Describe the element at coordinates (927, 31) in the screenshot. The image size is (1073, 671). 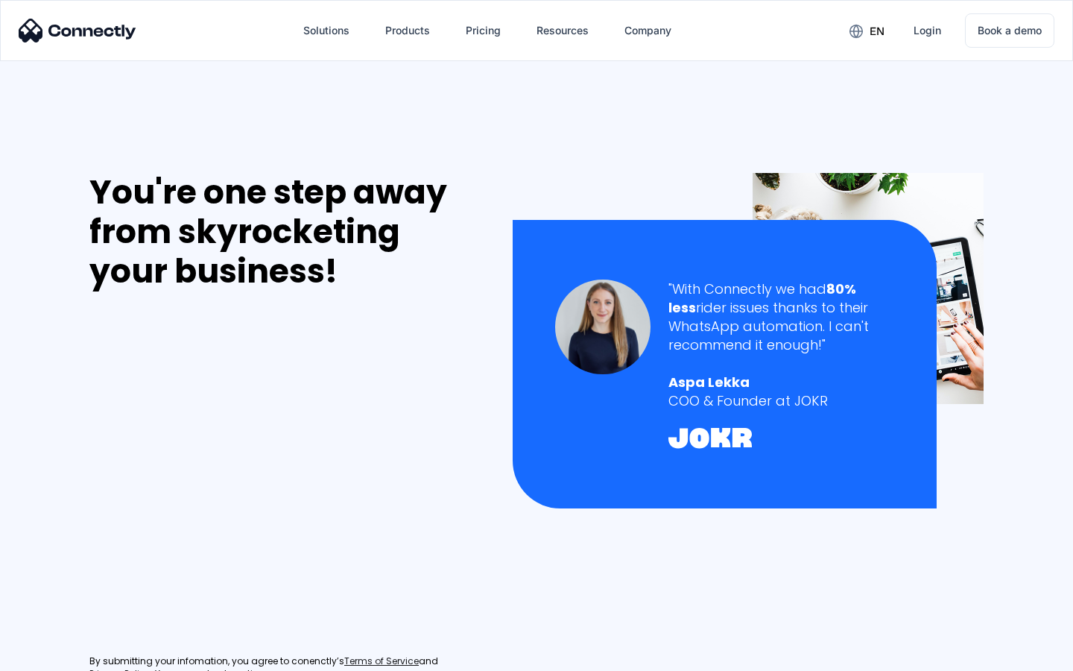
I see `a: Login` at that location.